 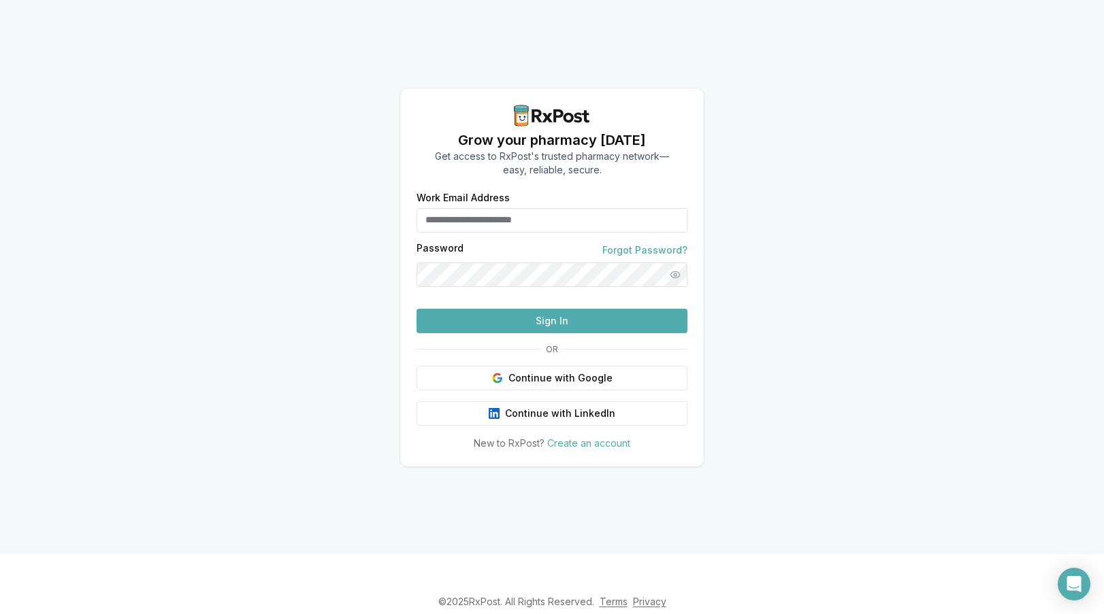 I want to click on a: Forgot Password?, so click(x=644, y=250).